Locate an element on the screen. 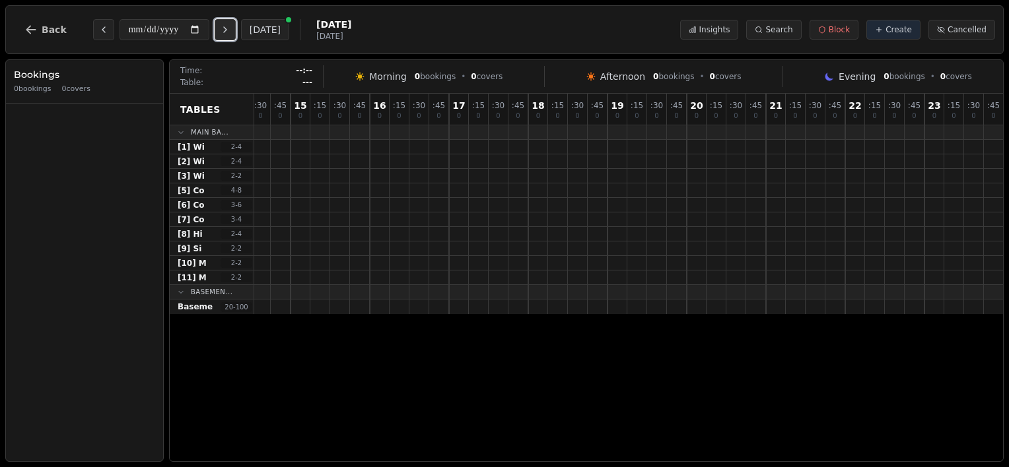 The image size is (1009, 467). span: 20 - 100 is located at coordinates (236, 307).